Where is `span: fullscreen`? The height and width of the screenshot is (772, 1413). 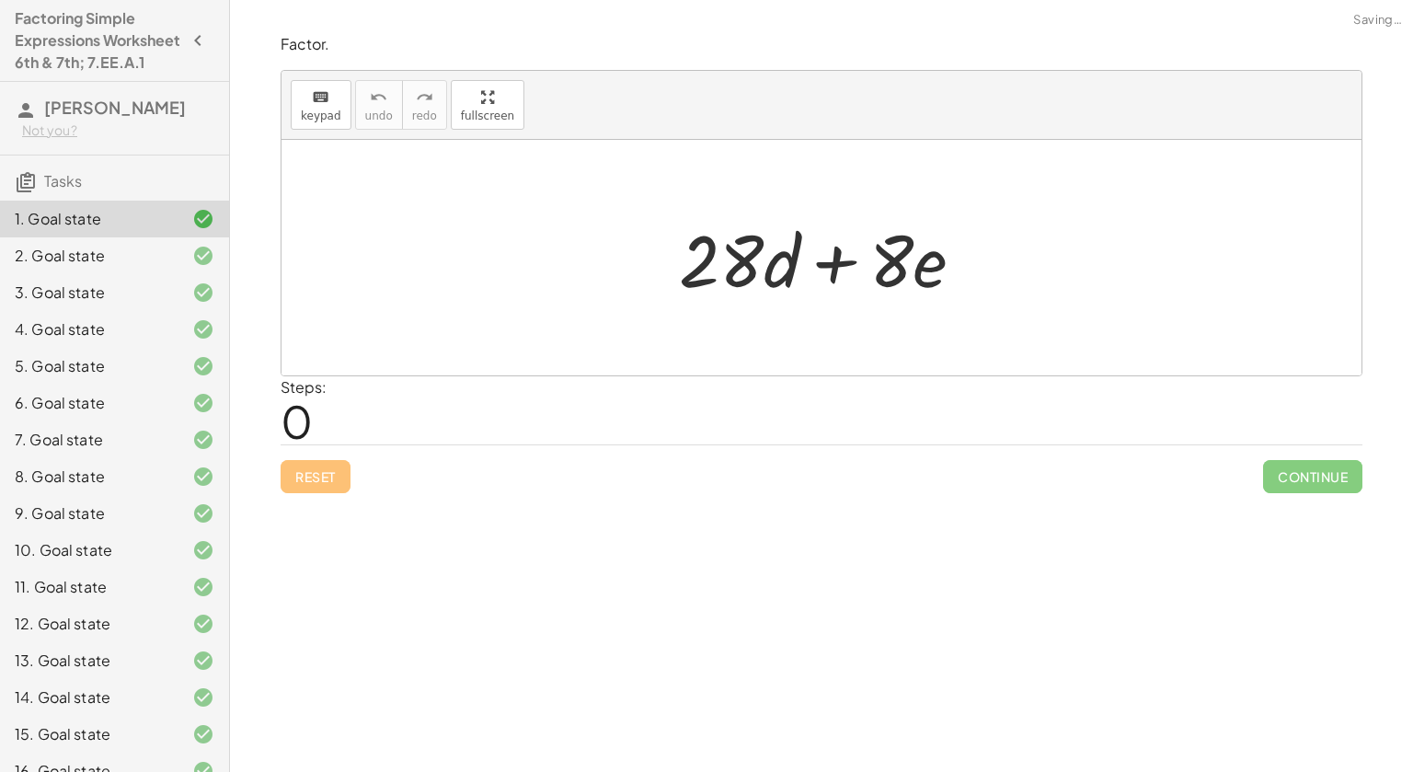 span: fullscreen is located at coordinates (488, 116).